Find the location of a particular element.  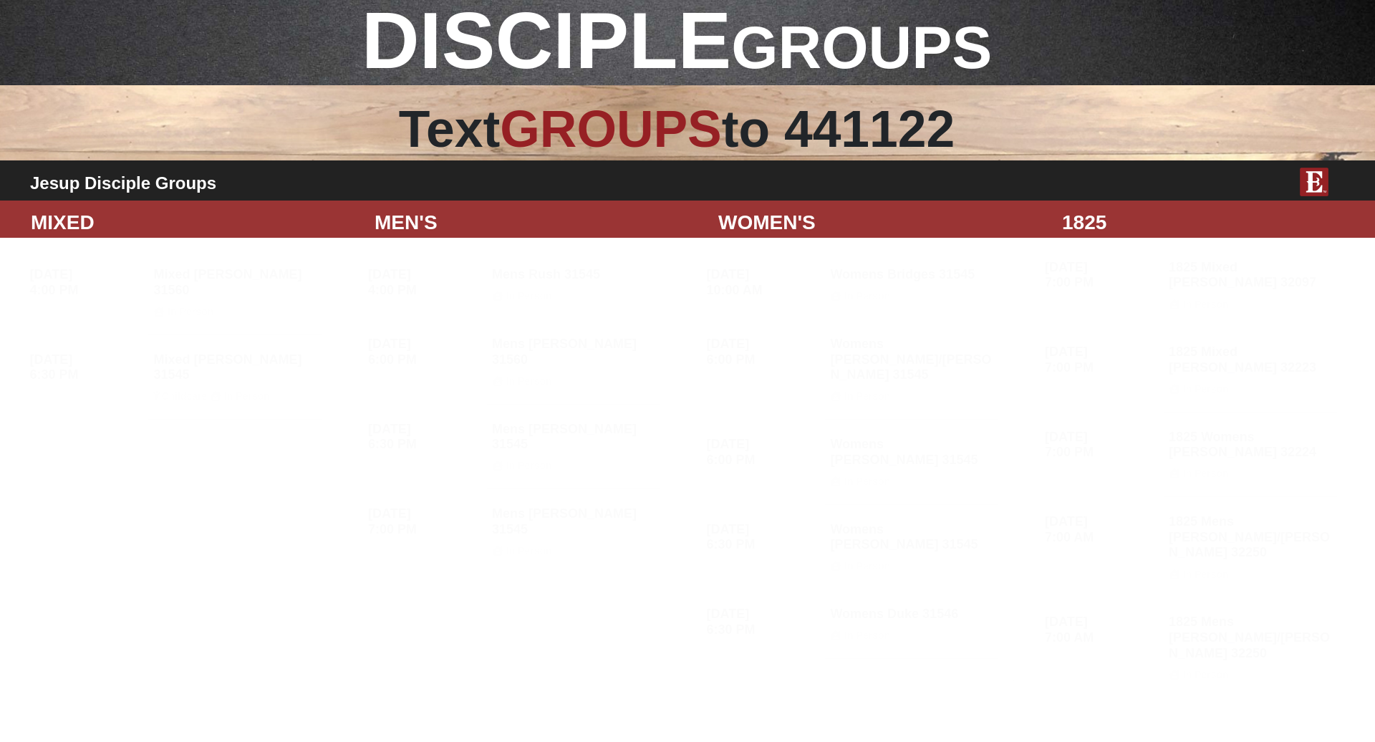

strong: Childcare is located at coordinates (184, 396).